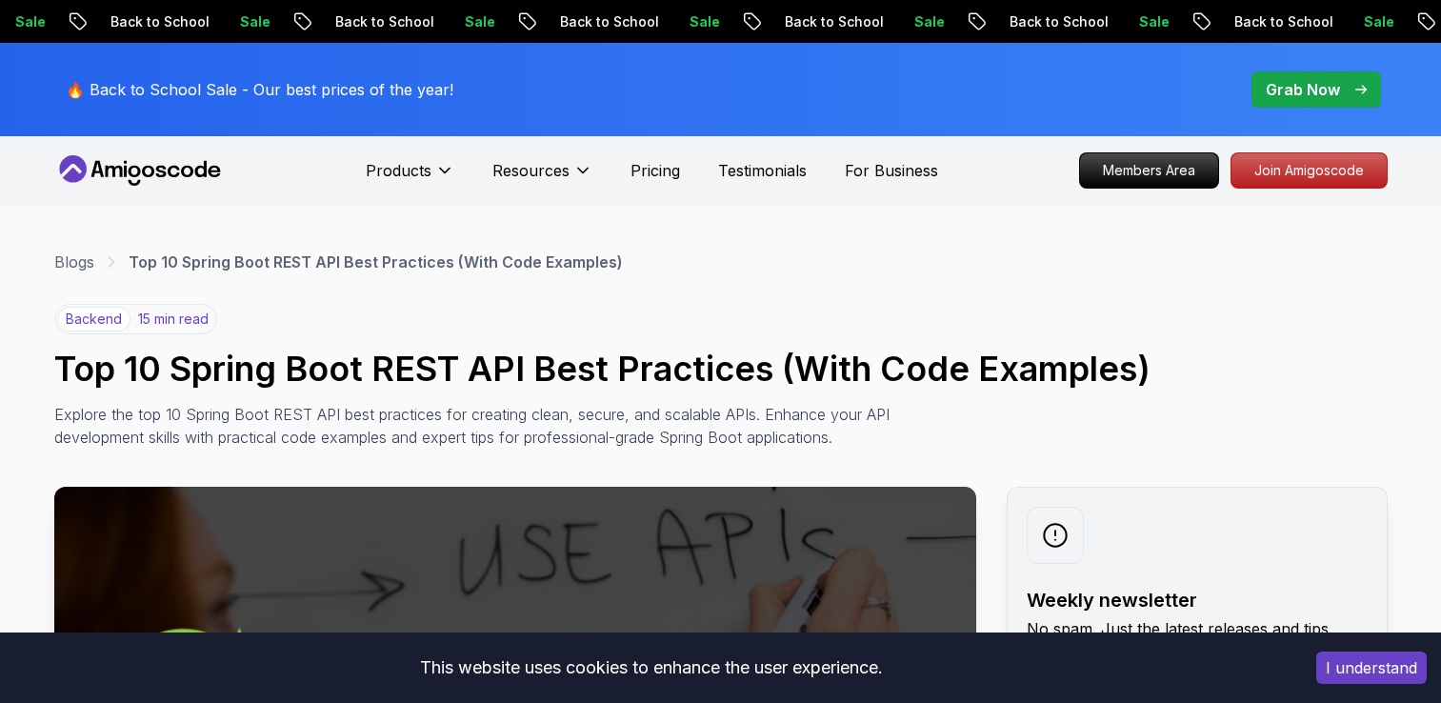  What do you see at coordinates (1372, 668) in the screenshot?
I see `button: Accept cookies` at bounding box center [1372, 668].